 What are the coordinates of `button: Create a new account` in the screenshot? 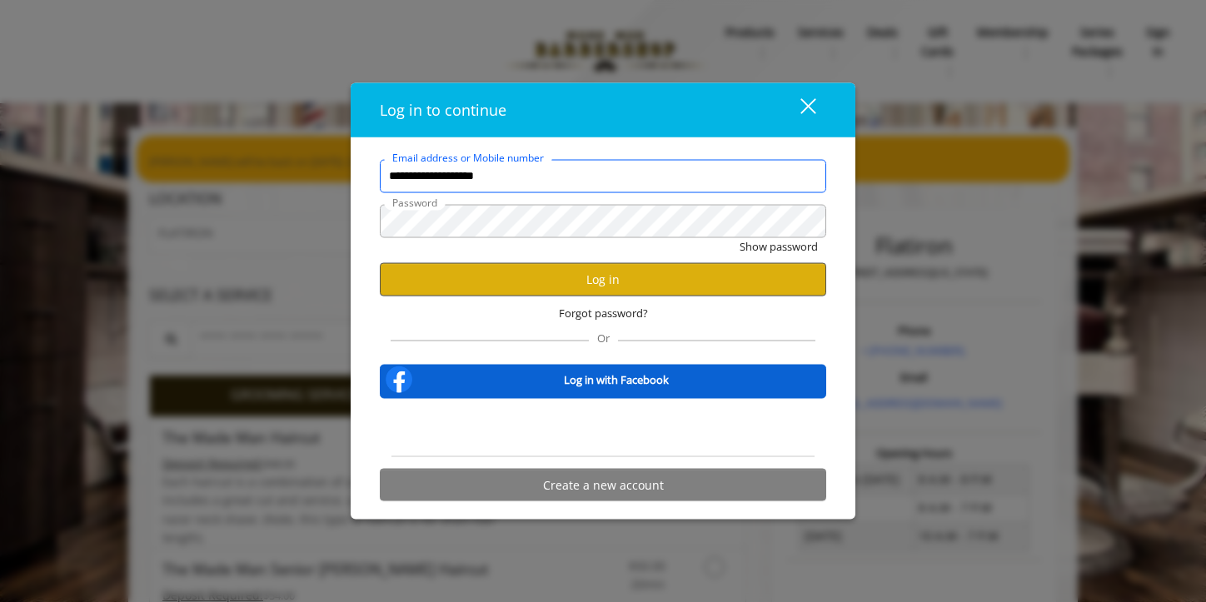 It's located at (603, 485).